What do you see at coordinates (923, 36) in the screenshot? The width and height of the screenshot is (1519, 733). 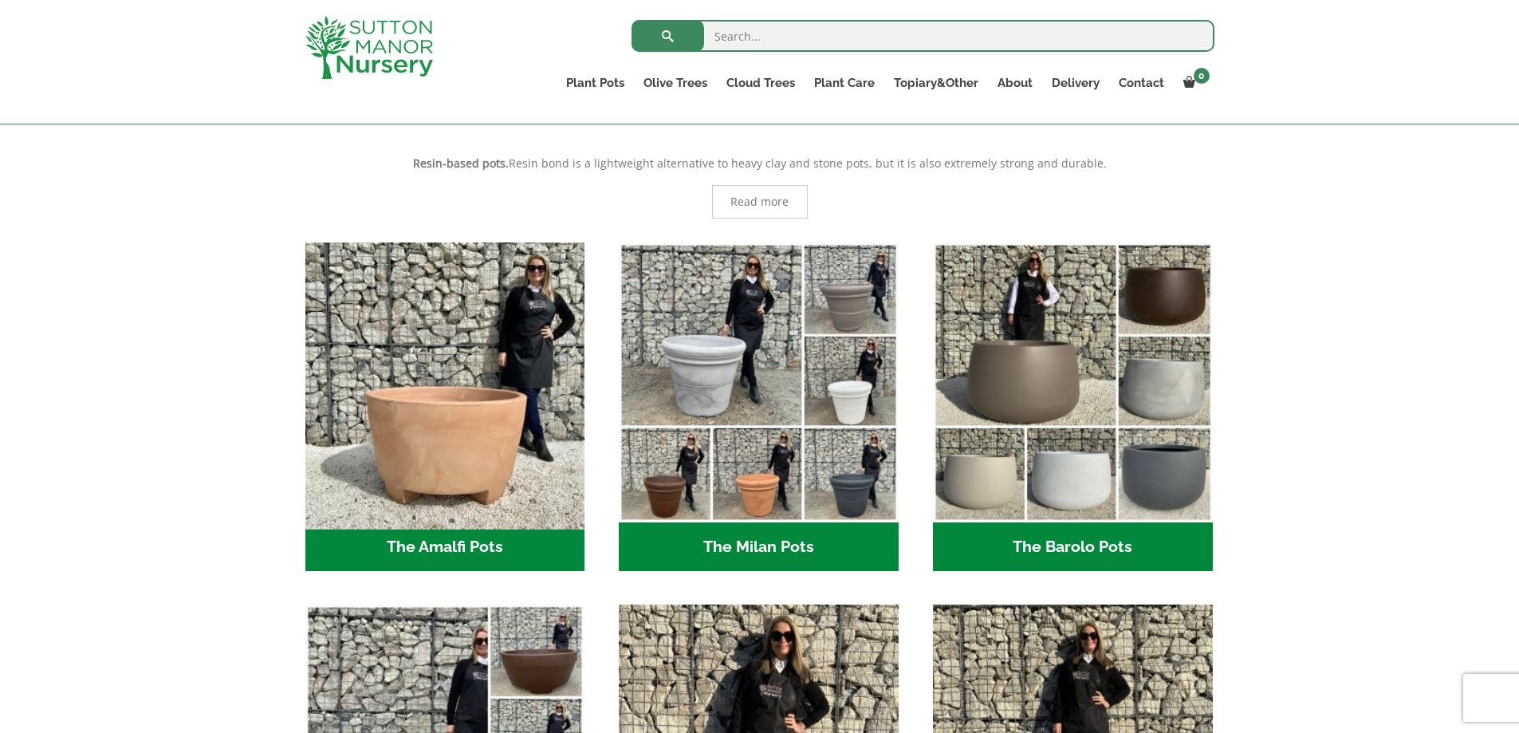 I see `input: Search...` at bounding box center [923, 36].